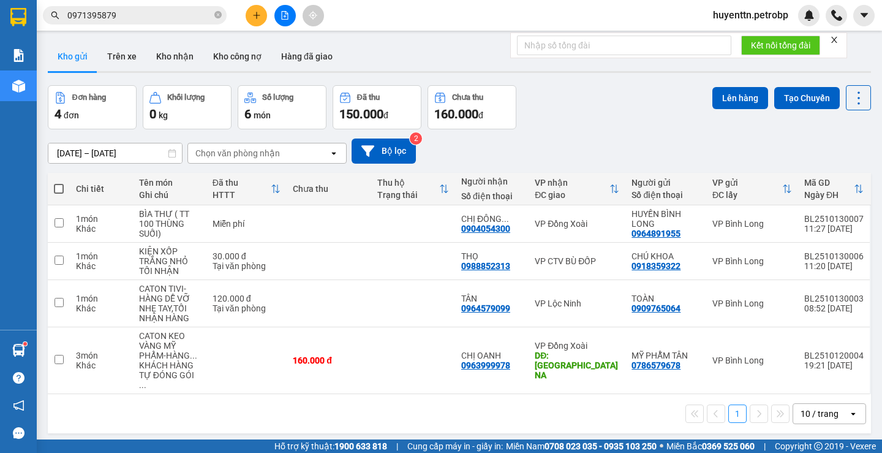 This screenshot has width=882, height=453. I want to click on strong: 0369 525 060, so click(729, 446).